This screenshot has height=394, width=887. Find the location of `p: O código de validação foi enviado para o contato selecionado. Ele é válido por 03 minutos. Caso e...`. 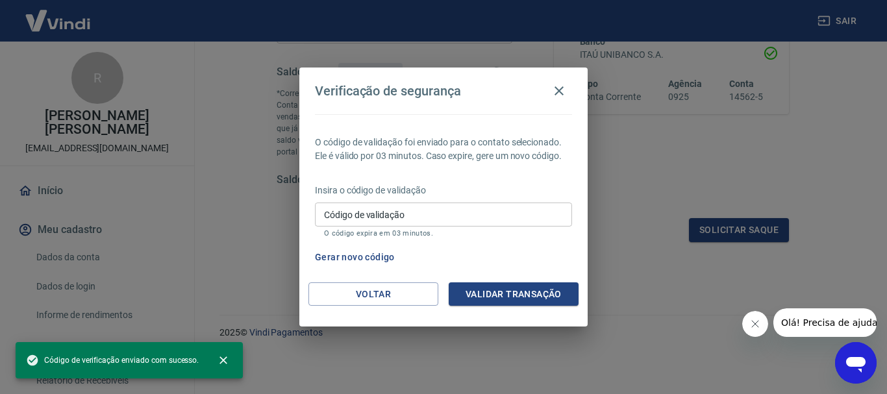

p: O código de validação foi enviado para o contato selecionado. Ele é válido por 03 minutos. Caso e... is located at coordinates (443, 149).